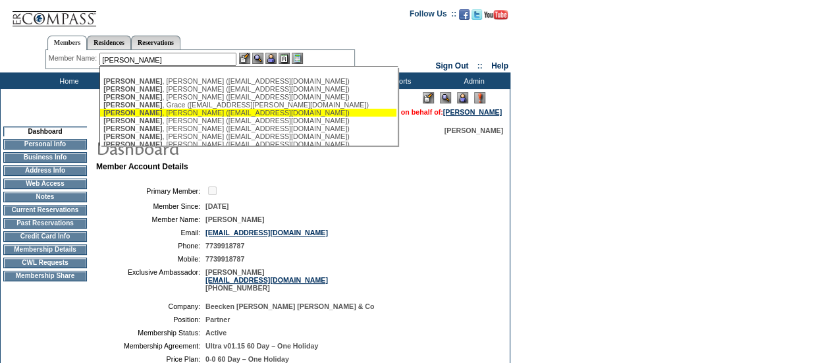 Image resolution: width=833 pixels, height=363 pixels. What do you see at coordinates (433, 16) in the screenshot?
I see `td: Follow Us ::` at bounding box center [433, 16].